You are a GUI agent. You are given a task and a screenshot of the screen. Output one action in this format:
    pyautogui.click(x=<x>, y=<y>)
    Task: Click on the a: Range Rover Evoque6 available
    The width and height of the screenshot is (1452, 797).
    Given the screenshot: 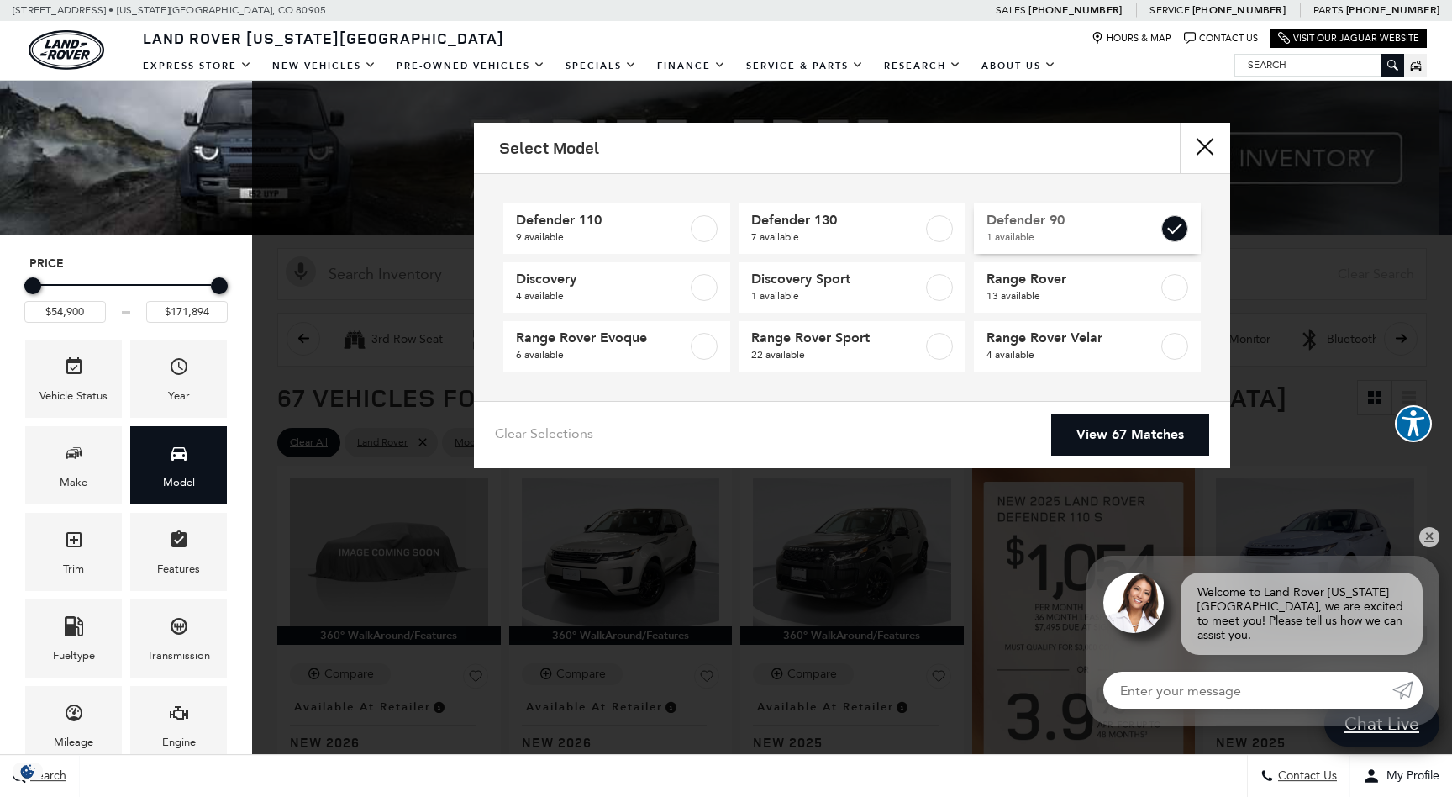 What is the action you would take?
    pyautogui.click(x=617, y=346)
    